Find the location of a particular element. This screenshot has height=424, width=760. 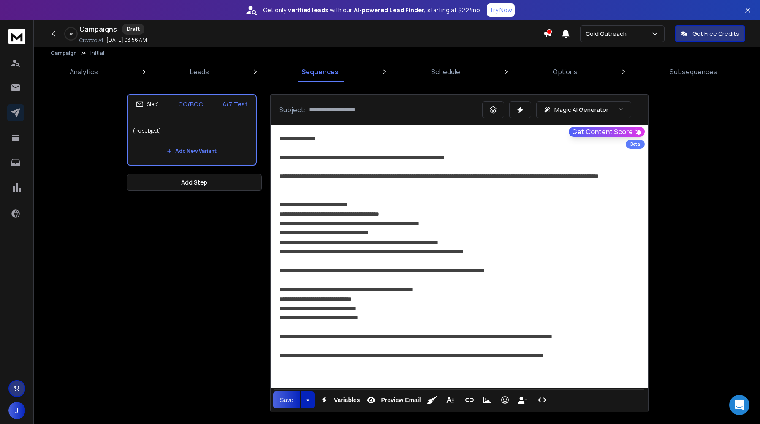

a: Sequences is located at coordinates (320, 72).